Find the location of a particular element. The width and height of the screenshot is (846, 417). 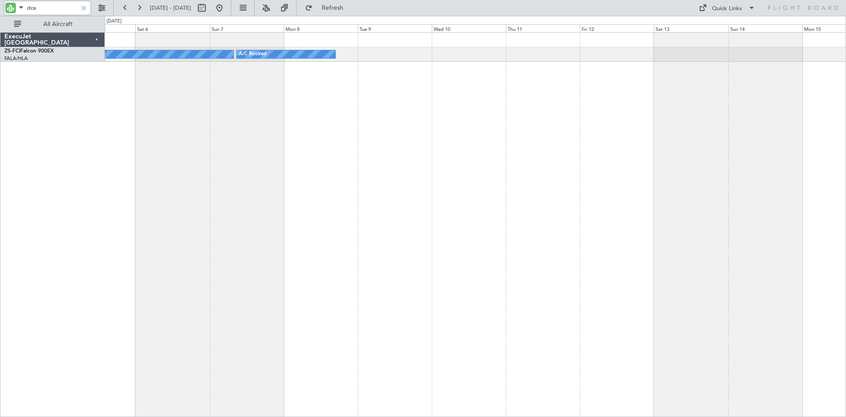

a: ZS-FCIFalcon 900EX is located at coordinates (29, 51).